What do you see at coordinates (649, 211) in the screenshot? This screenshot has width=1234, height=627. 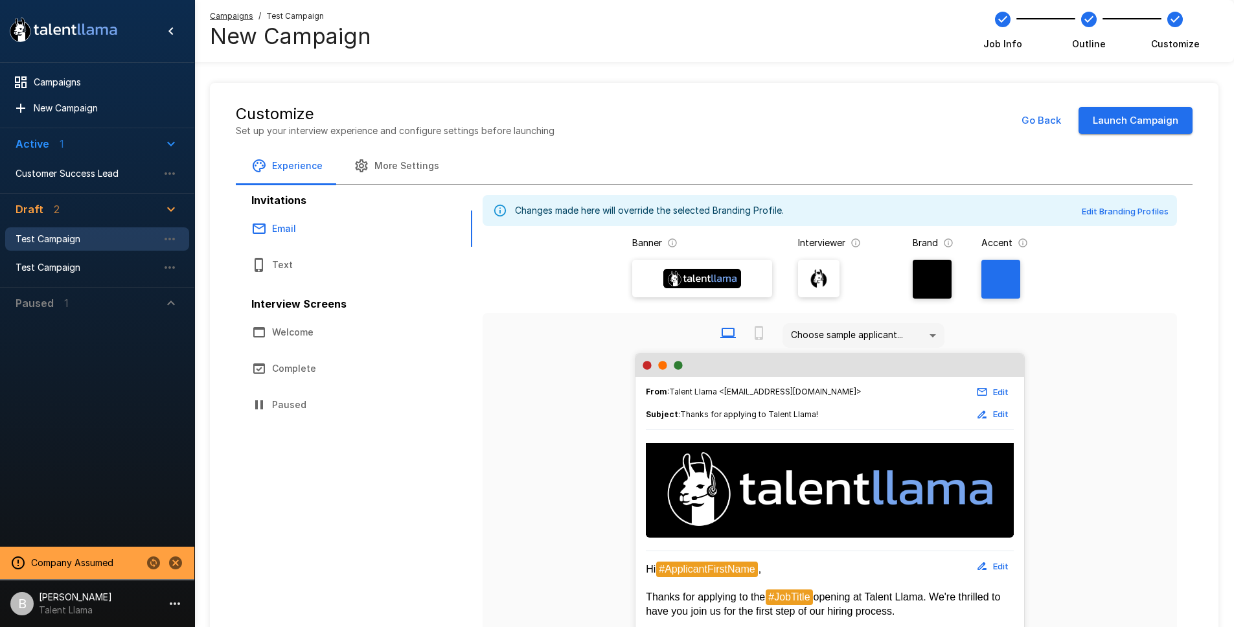 I see `div: Changes made here will override the selected Branding Profile.` at bounding box center [649, 211].